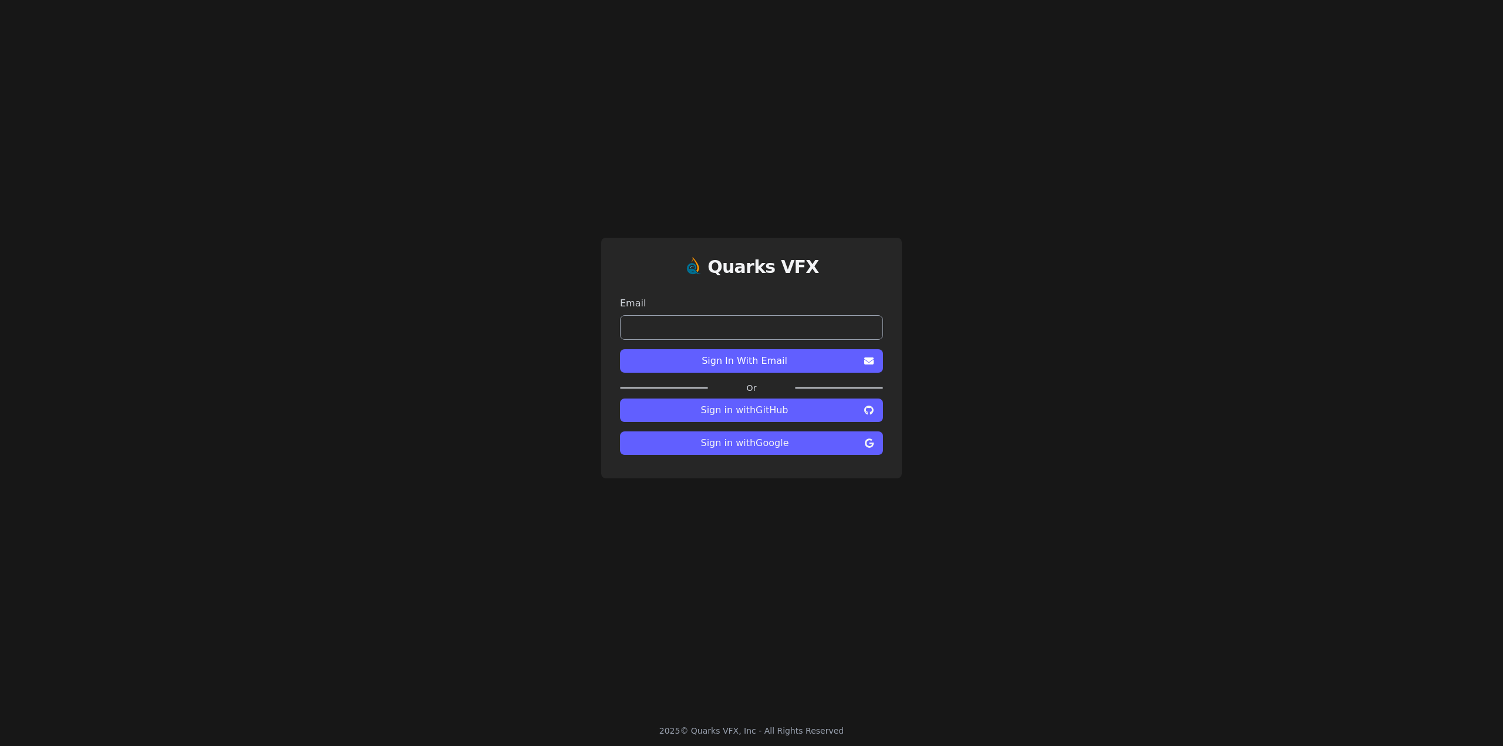 Image resolution: width=1503 pixels, height=746 pixels. Describe the element at coordinates (763, 267) in the screenshot. I see `h1: Quarks VFX` at that location.